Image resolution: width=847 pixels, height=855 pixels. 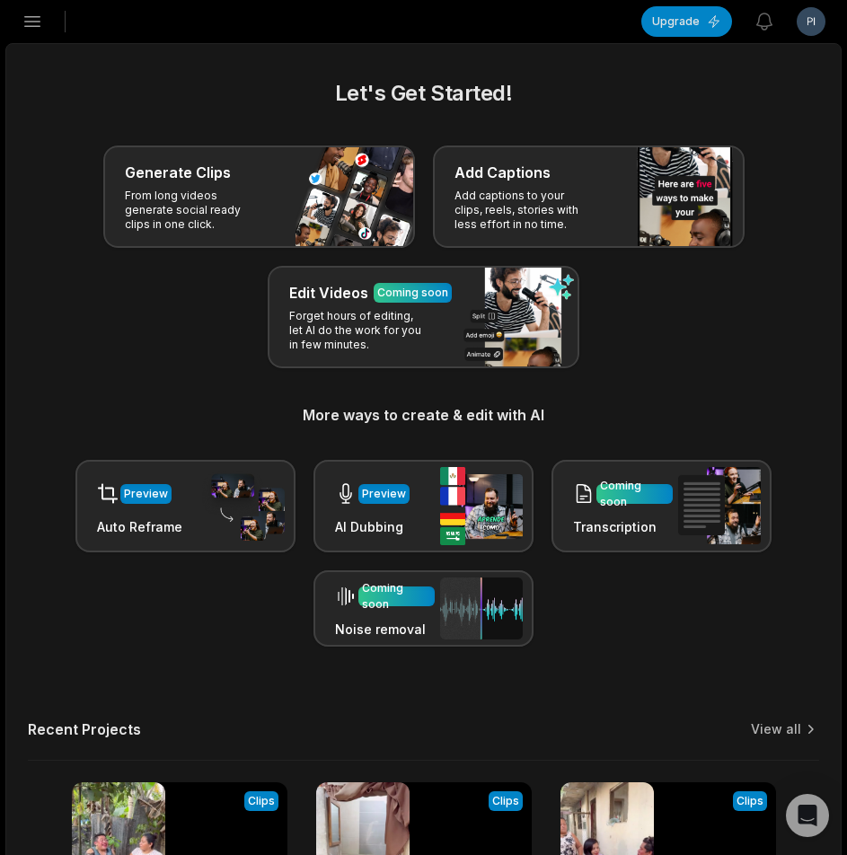 I want to click on h3: Auto Reframe, so click(x=139, y=526).